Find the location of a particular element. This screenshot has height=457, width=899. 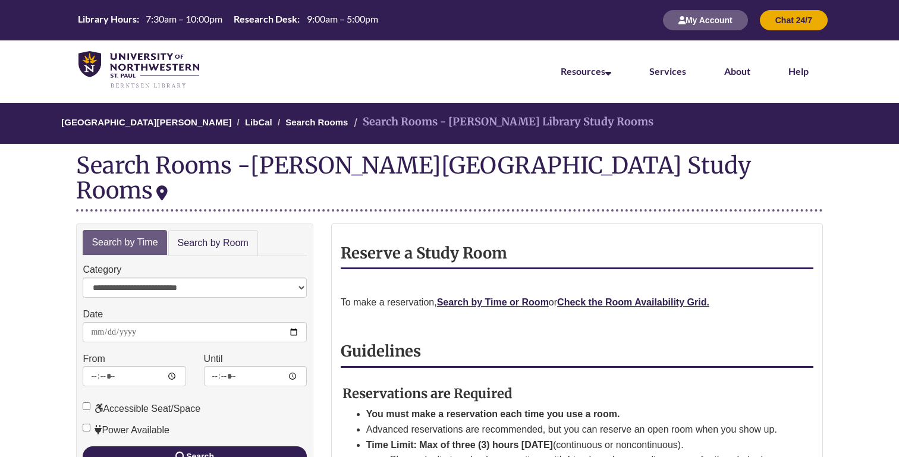

a: Search by Time is located at coordinates (124, 243).